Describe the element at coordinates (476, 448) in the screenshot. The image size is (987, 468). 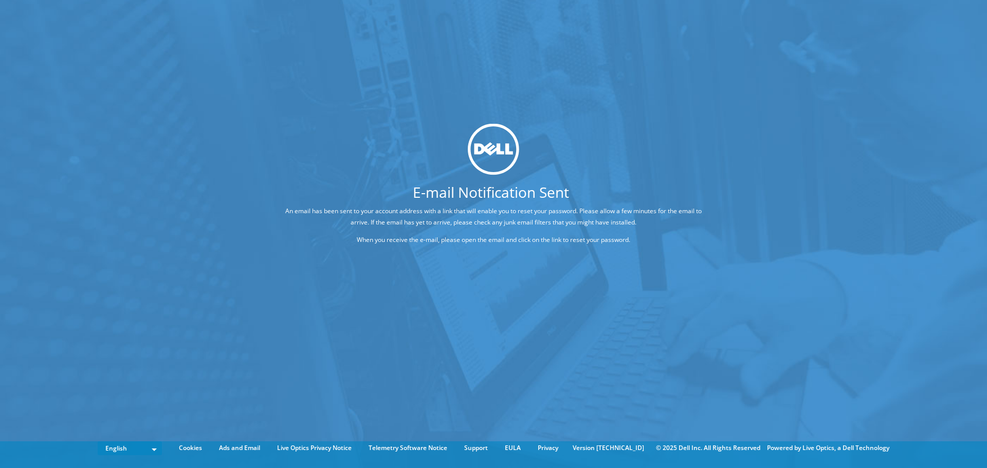
I see `a: Support` at that location.